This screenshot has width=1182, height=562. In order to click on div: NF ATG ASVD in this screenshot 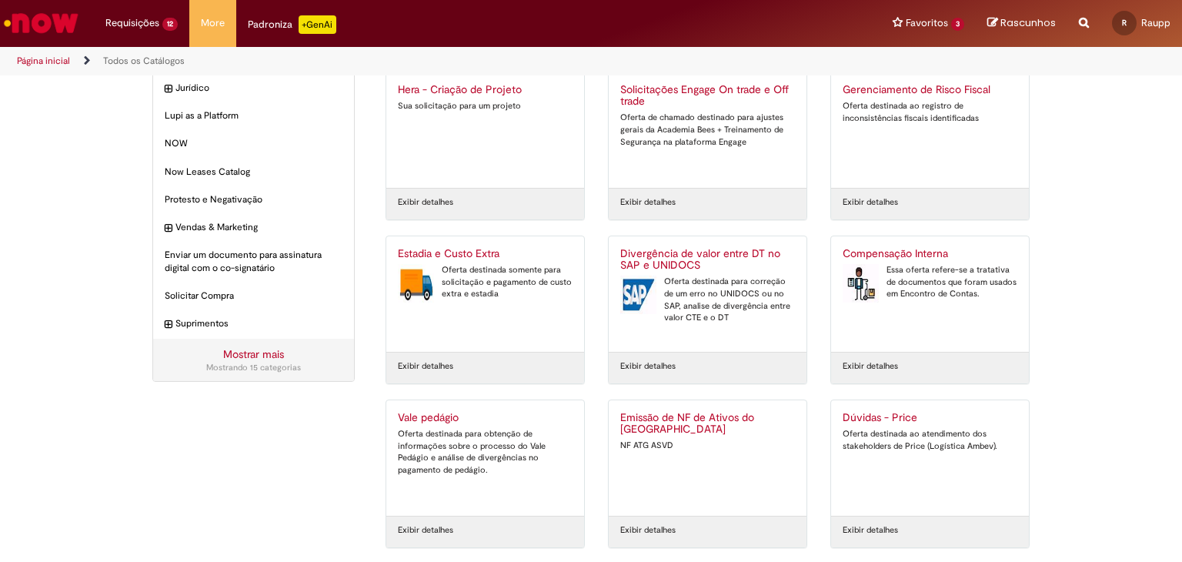, I will do `click(707, 445)`.